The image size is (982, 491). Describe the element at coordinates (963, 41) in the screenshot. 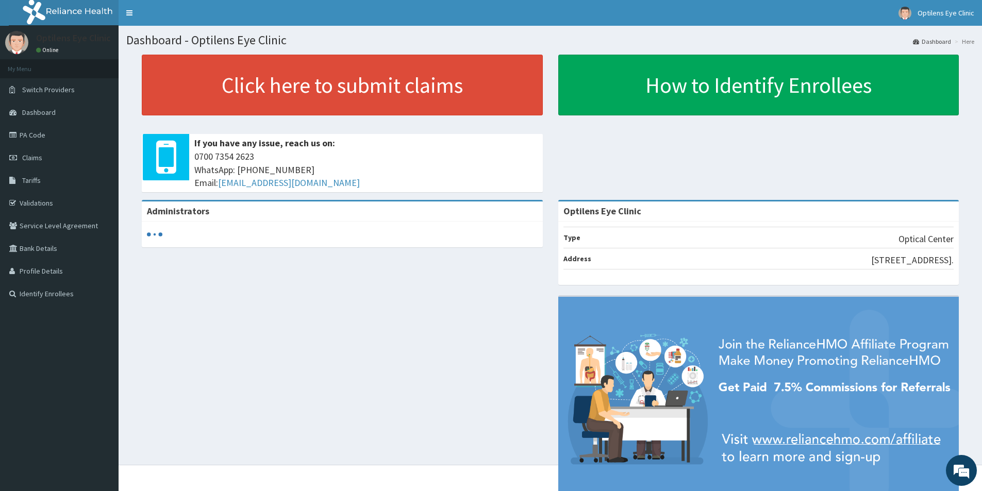

I see `li: Here` at that location.